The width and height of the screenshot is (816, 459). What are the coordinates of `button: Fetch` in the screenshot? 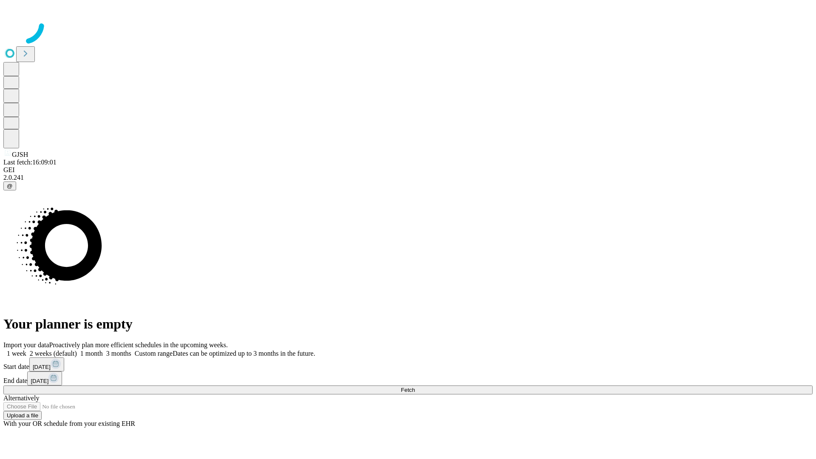 It's located at (408, 390).